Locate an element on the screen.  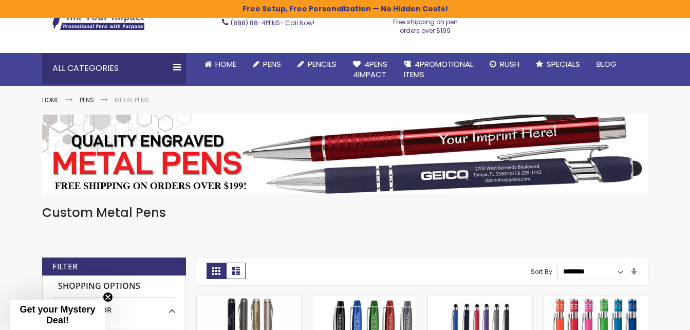
a: Specials is located at coordinates (558, 64).